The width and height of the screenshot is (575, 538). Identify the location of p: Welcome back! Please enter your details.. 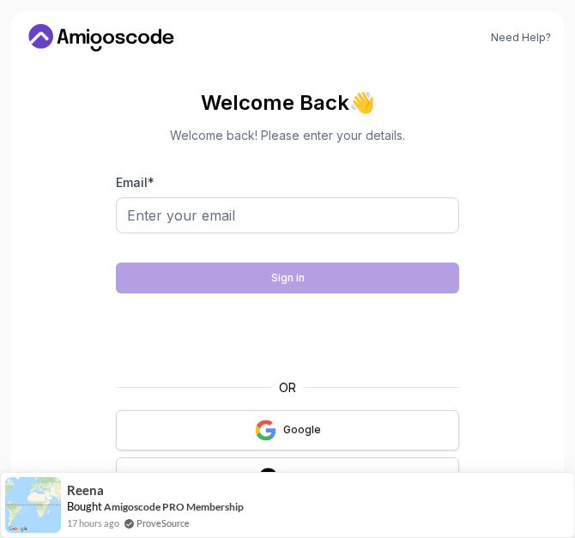
(287, 136).